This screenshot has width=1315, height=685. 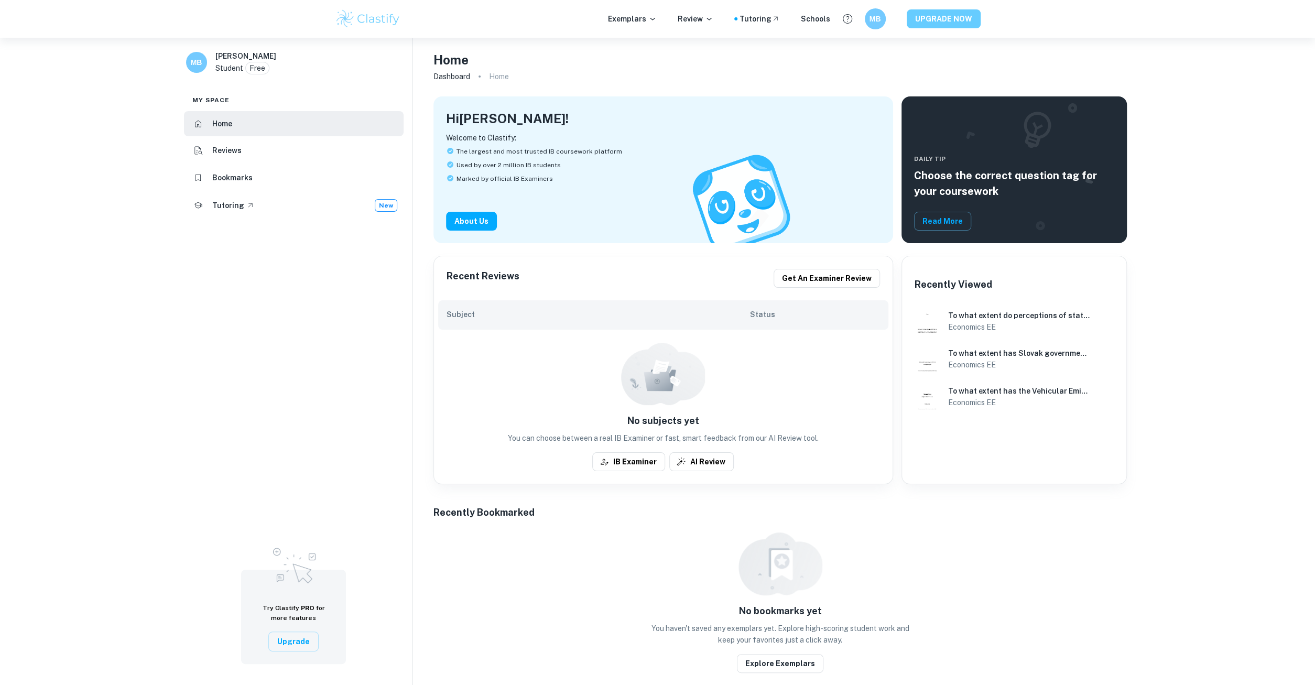 I want to click on a: Economics EE example thumbnail: To what extent do perceptions of status To what extent do percept..., so click(x=1014, y=321).